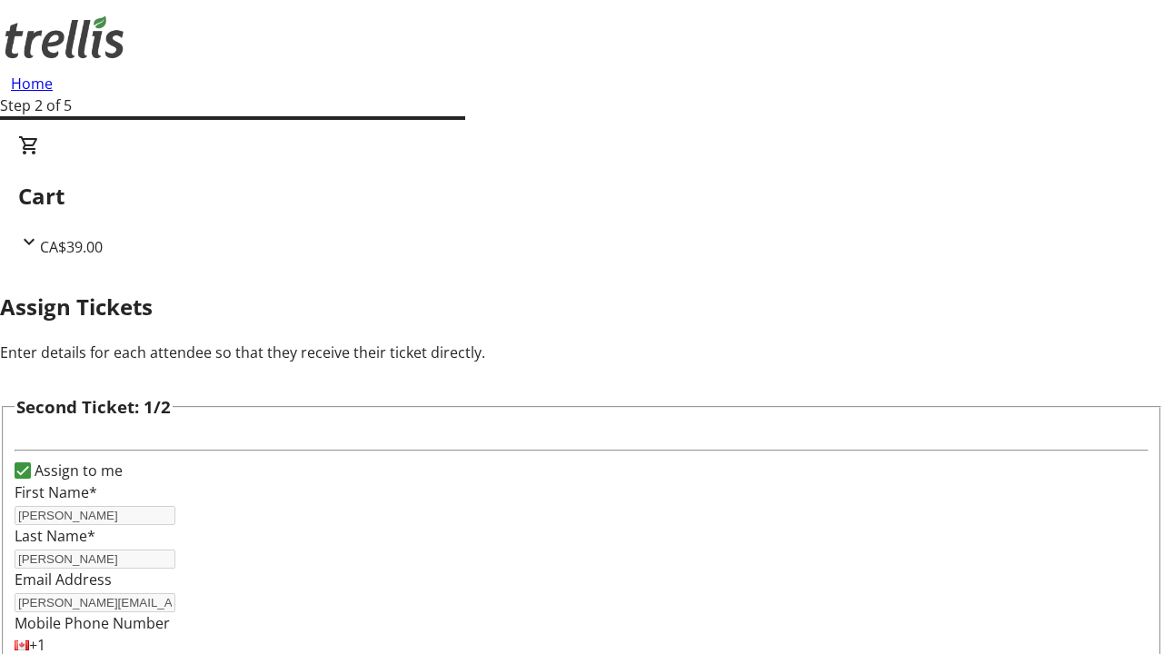 The image size is (1163, 654). I want to click on label: Assign to me, so click(76, 470).